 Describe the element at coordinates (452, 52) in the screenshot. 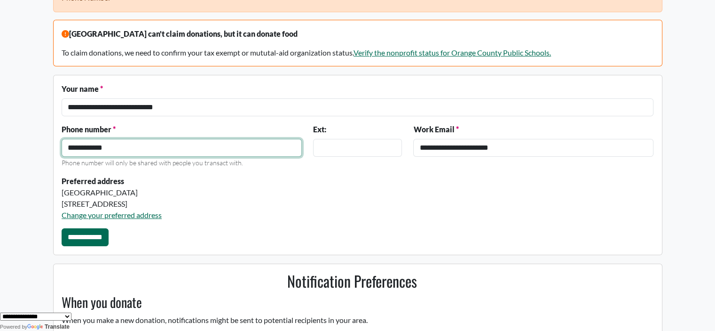

I see `a: Verify the nonprofit status for Orange County Public Schools.` at that location.